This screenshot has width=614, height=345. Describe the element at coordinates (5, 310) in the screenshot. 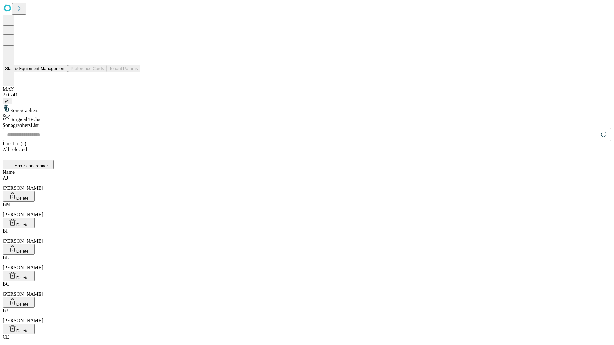

I see `span: BJ` at that location.